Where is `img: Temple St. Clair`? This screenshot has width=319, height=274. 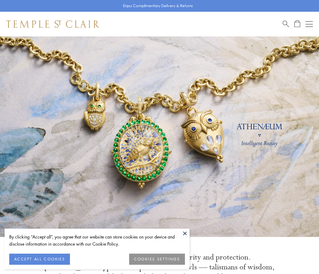 img: Temple St. Clair is located at coordinates (53, 24).